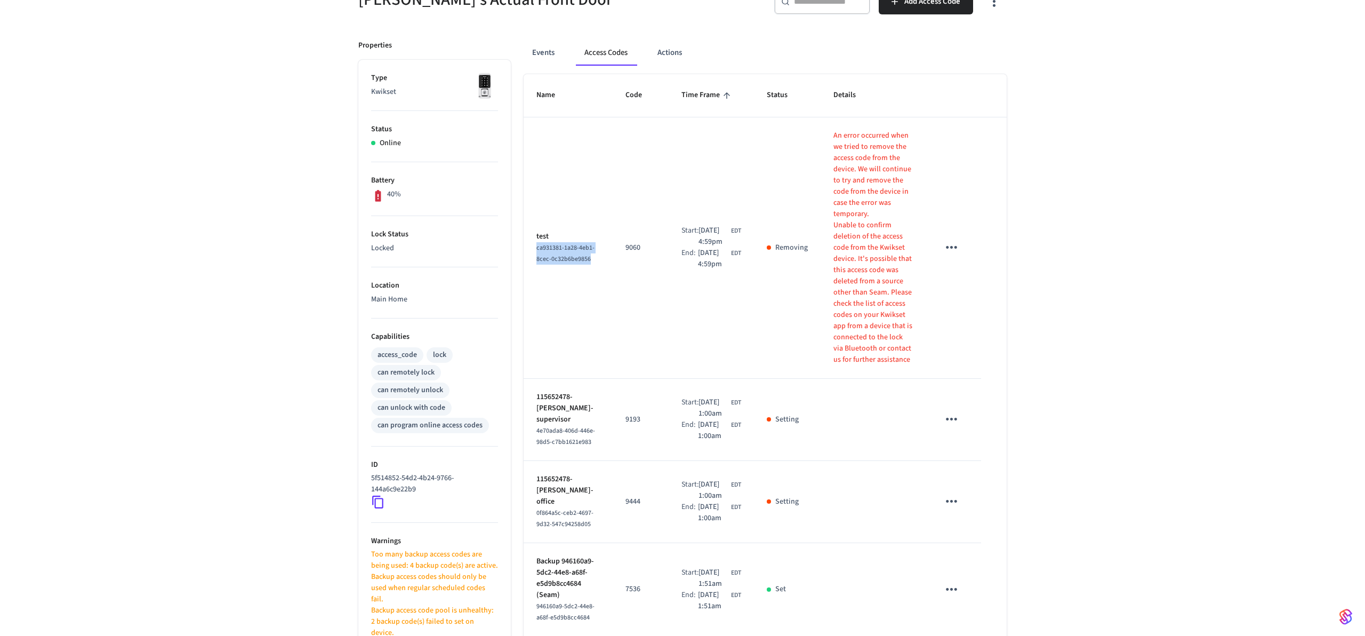 Image resolution: width=1365 pixels, height=636 pixels. What do you see at coordinates (784, 95) in the screenshot?
I see `span: Status` at bounding box center [784, 95].